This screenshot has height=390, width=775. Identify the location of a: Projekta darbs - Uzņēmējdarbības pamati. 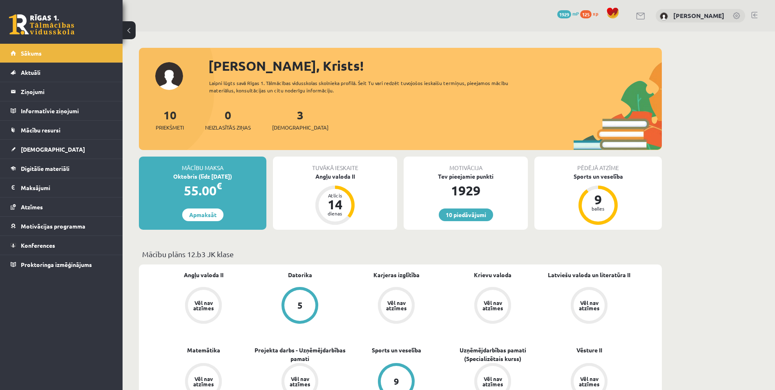
(300, 354).